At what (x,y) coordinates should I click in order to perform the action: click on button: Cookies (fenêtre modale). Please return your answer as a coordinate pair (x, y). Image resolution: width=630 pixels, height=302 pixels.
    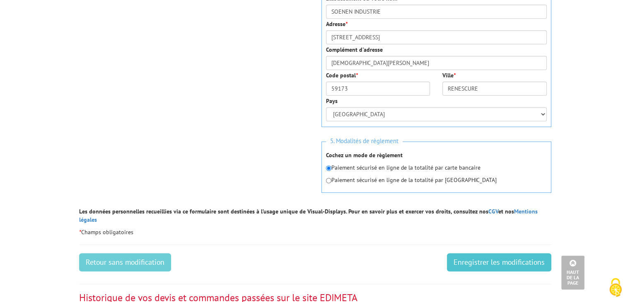
    Looking at the image, I should click on (616, 288).